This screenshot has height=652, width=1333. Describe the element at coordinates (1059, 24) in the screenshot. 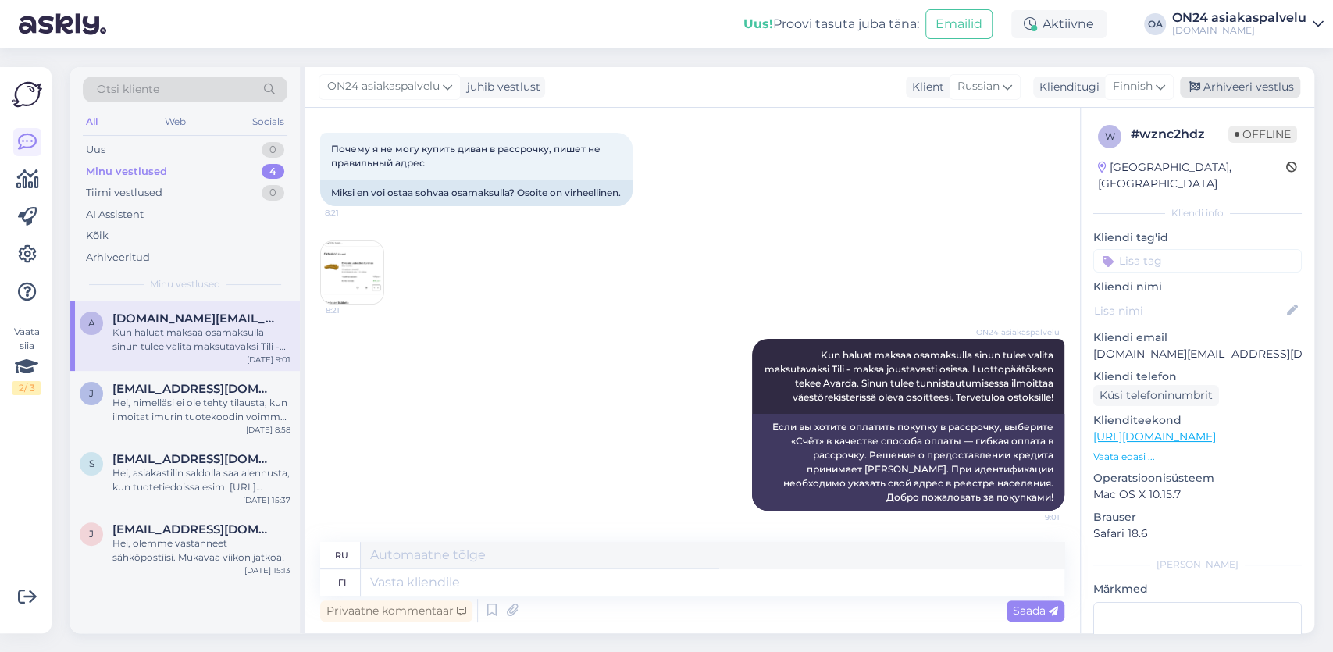

I see `div: Aktiivne` at that location.